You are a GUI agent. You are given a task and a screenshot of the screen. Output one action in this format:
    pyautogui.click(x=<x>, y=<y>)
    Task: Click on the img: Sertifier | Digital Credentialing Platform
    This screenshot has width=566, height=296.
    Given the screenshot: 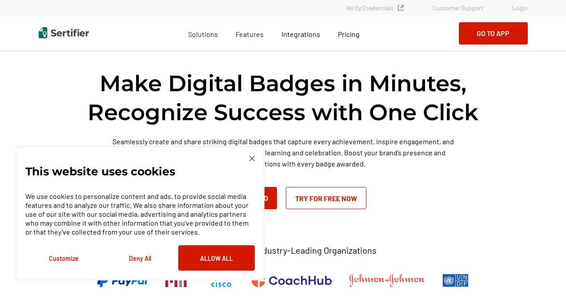 What is the action you would take?
    pyautogui.click(x=64, y=32)
    